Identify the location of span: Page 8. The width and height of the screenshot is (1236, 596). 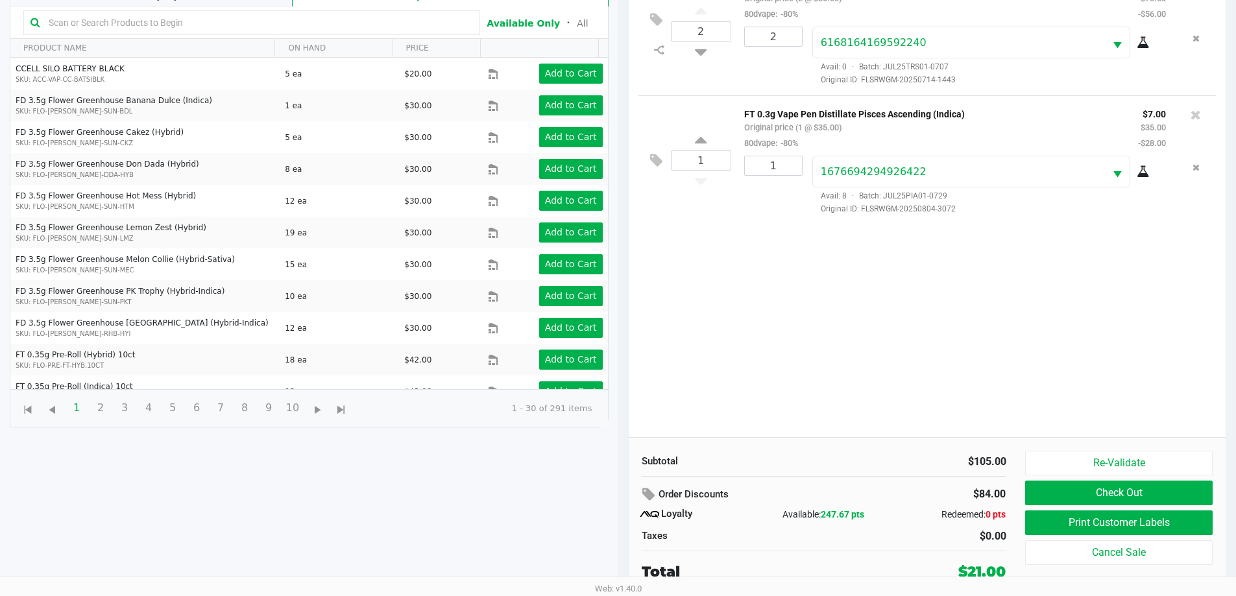
(245, 408).